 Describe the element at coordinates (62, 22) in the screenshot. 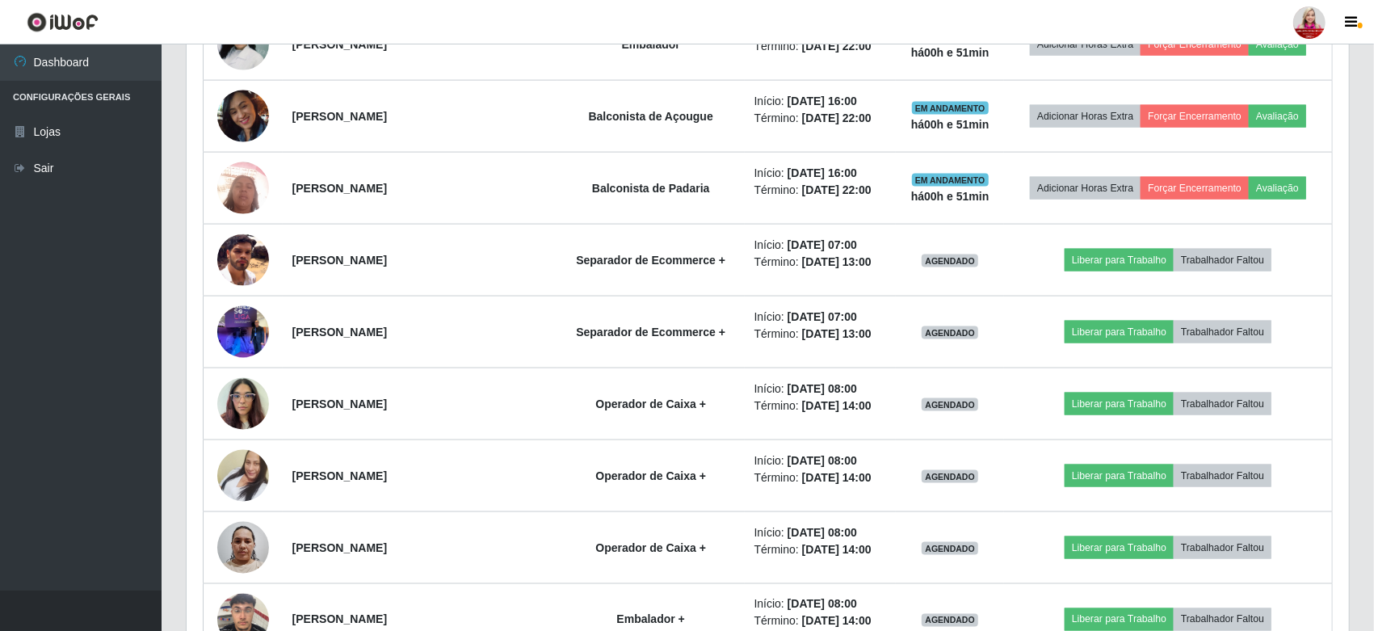

I see `img: CoreUI Logo` at that location.